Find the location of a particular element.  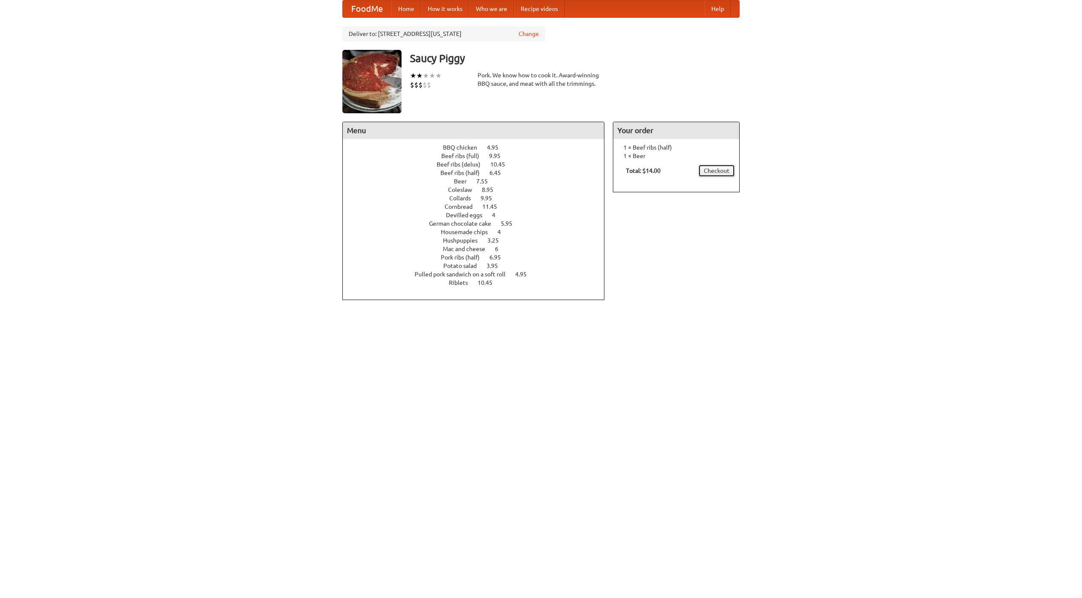

h4: Menu is located at coordinates (474, 131).